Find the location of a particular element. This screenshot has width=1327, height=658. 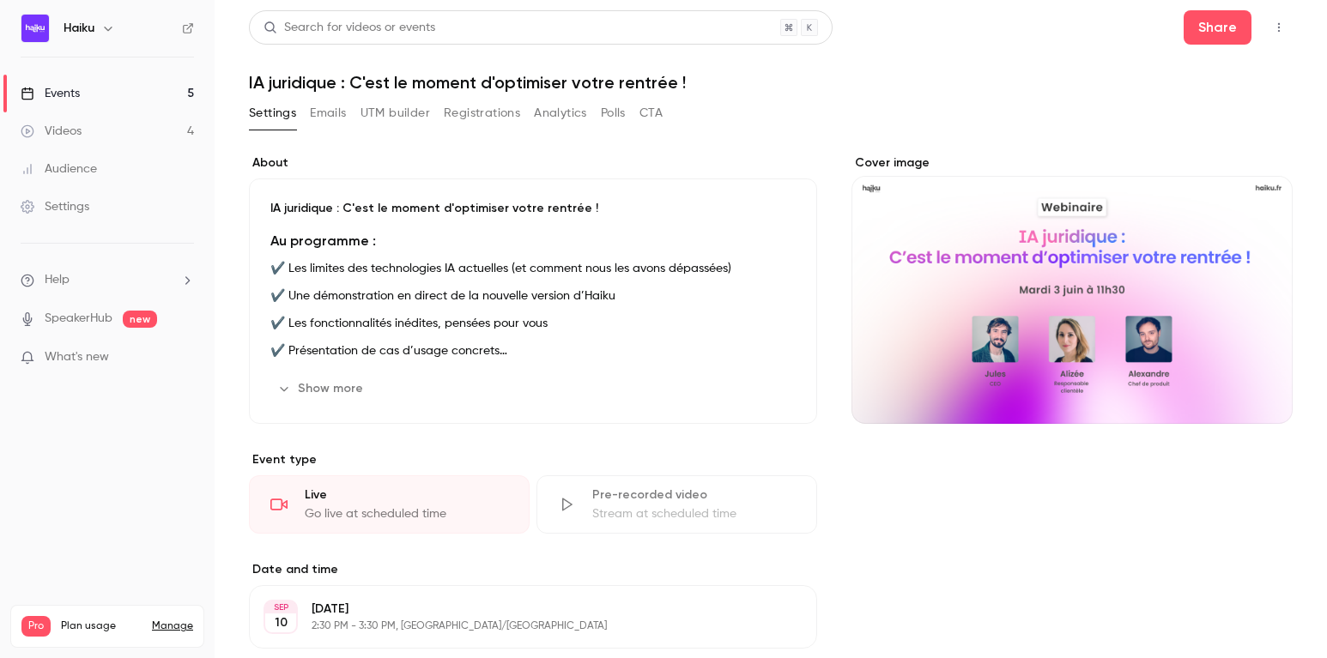

p: IA juridique : C'est le moment d'optimiser votre rentrée ! is located at coordinates (533, 209).